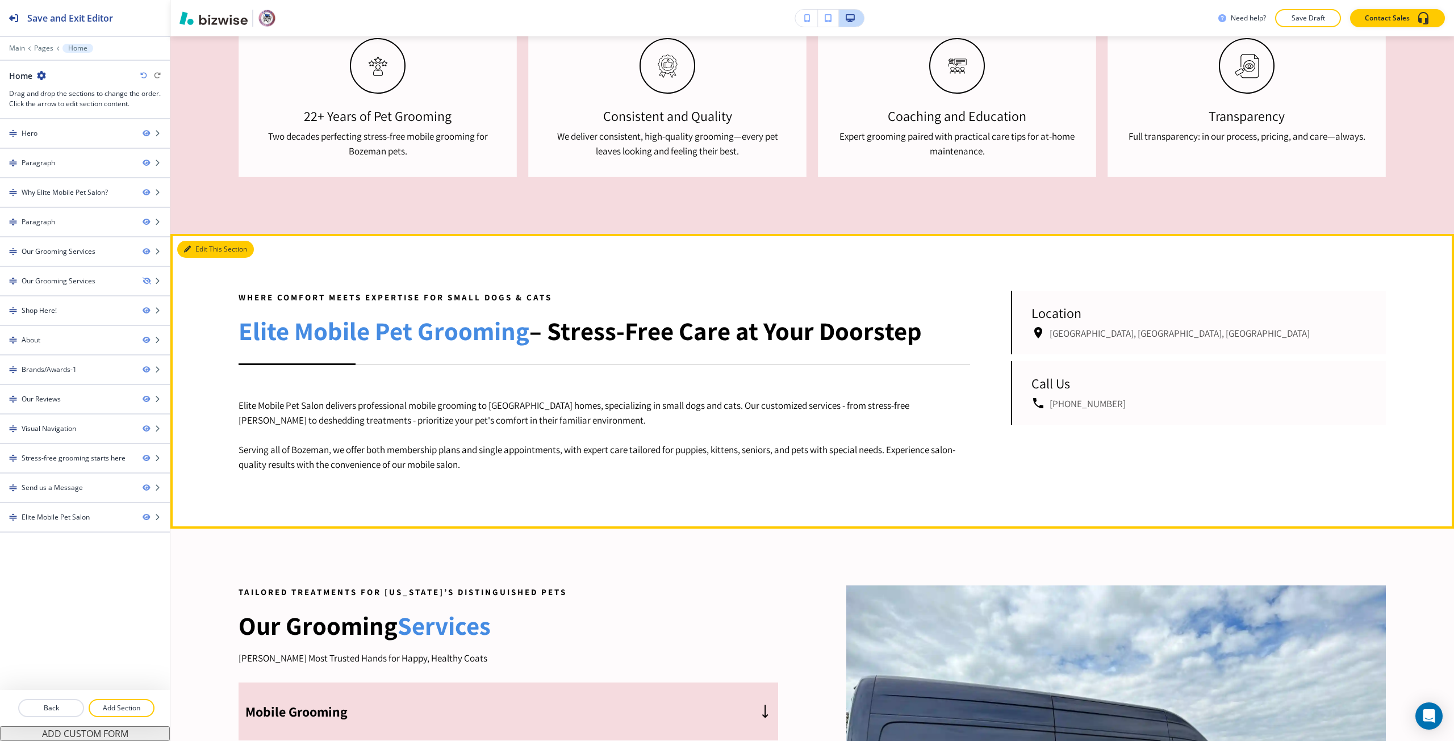 The height and width of the screenshot is (741, 1454). Describe the element at coordinates (1429, 716) in the screenshot. I see `div: Open Intercom Messenger` at that location.